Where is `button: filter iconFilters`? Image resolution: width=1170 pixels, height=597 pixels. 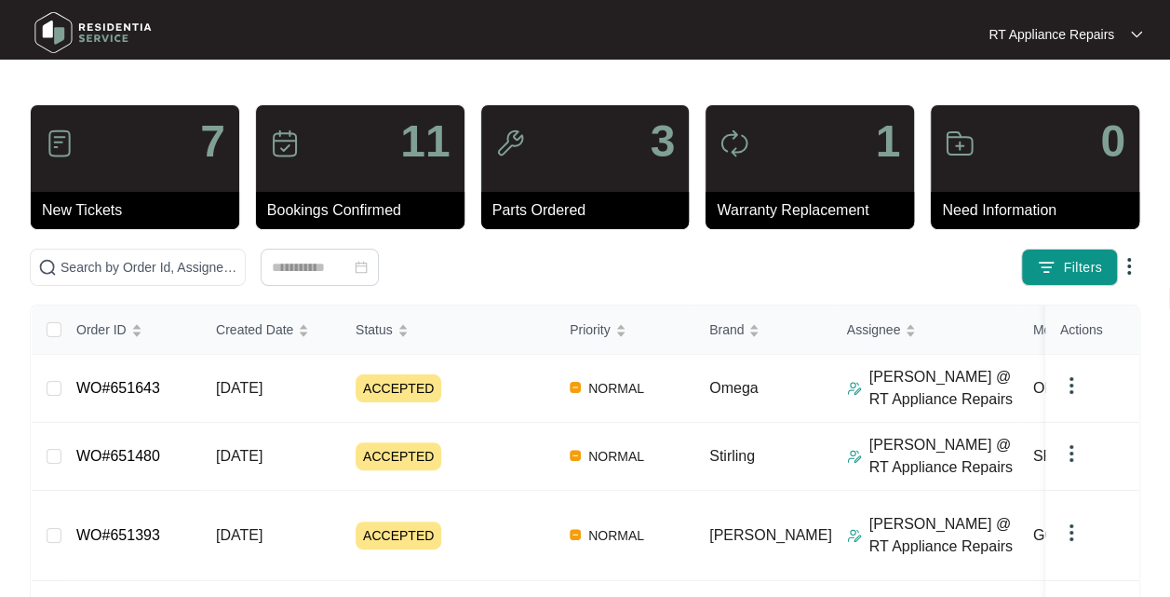 button: filter iconFilters is located at coordinates (1070, 267).